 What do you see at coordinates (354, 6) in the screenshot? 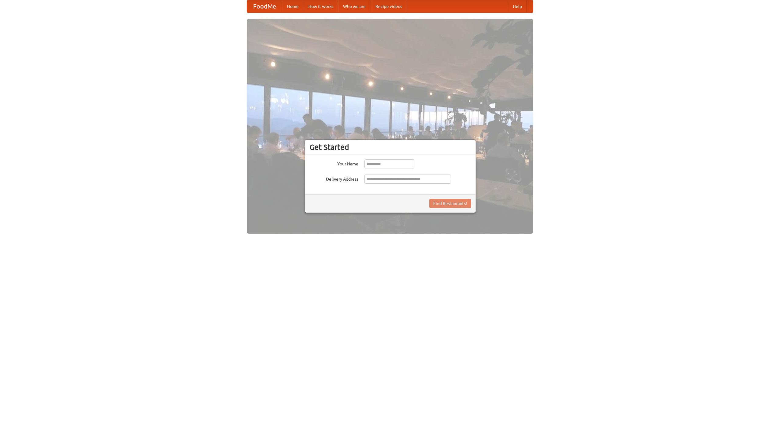
I see `a: Who we are` at bounding box center [354, 6].